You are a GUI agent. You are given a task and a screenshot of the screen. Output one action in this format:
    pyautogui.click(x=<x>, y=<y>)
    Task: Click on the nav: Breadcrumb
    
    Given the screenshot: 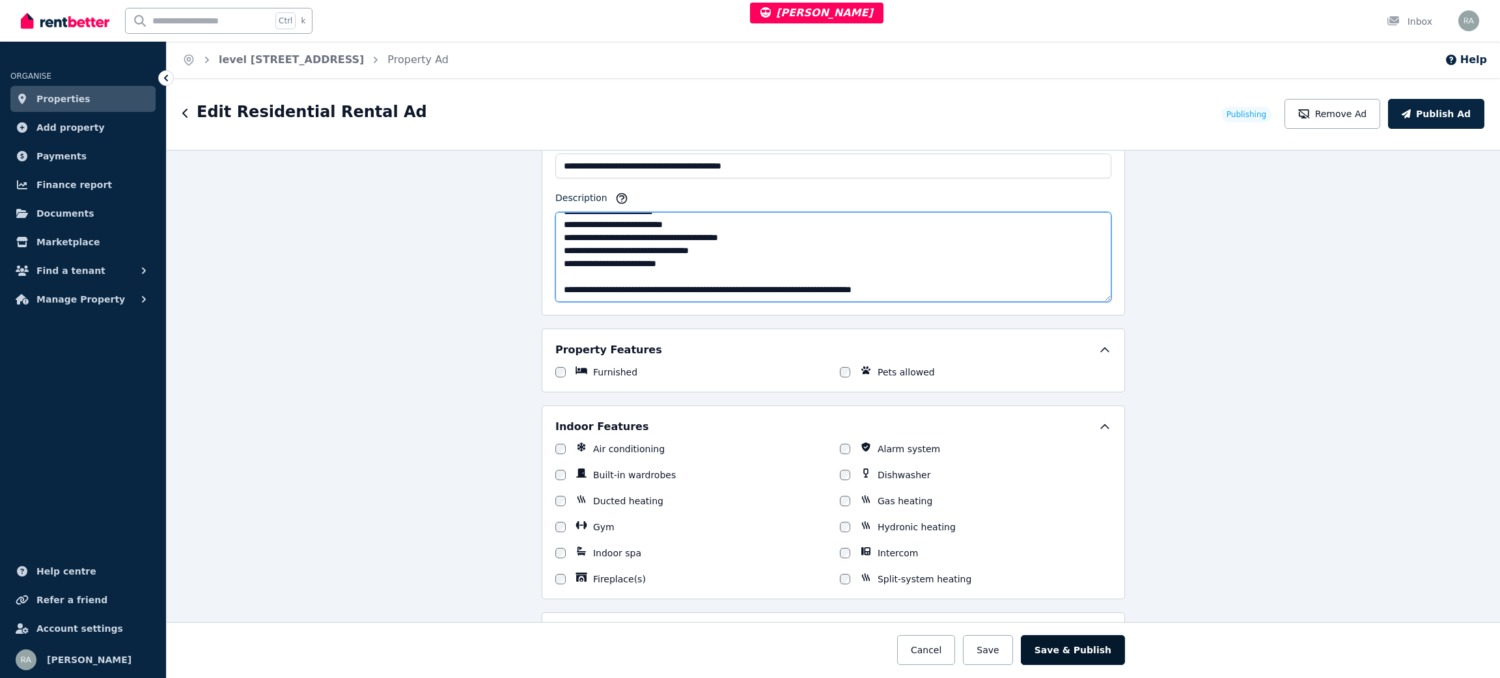 What is the action you would take?
    pyautogui.click(x=315, y=60)
    